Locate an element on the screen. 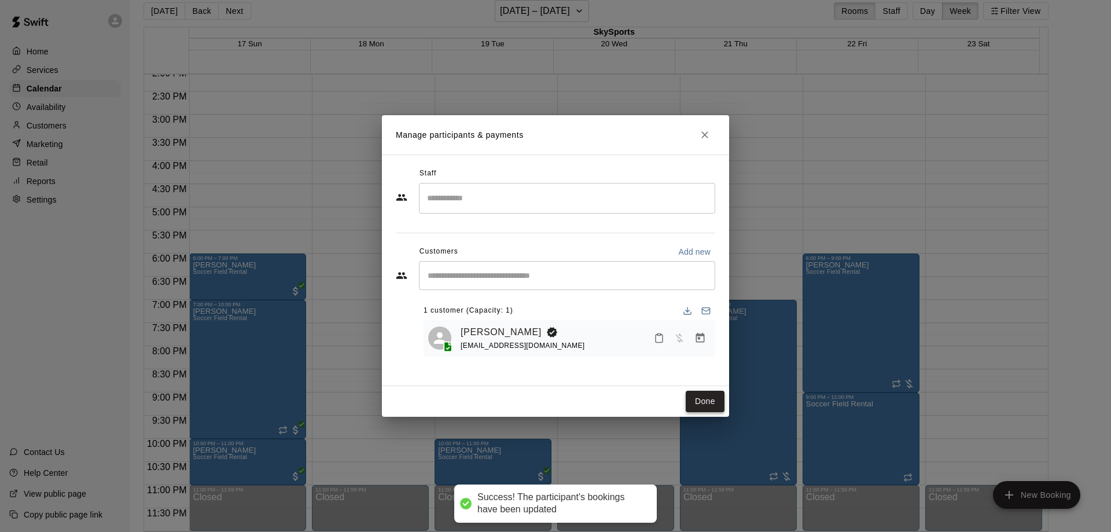 The image size is (1111, 532). div: Wesli Rodas is located at coordinates (440, 338).